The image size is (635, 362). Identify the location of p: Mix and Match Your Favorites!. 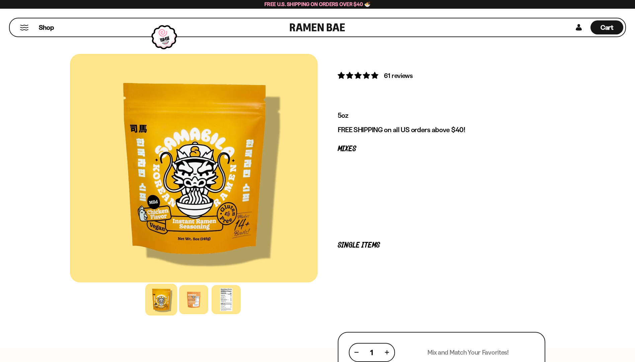
(468, 353).